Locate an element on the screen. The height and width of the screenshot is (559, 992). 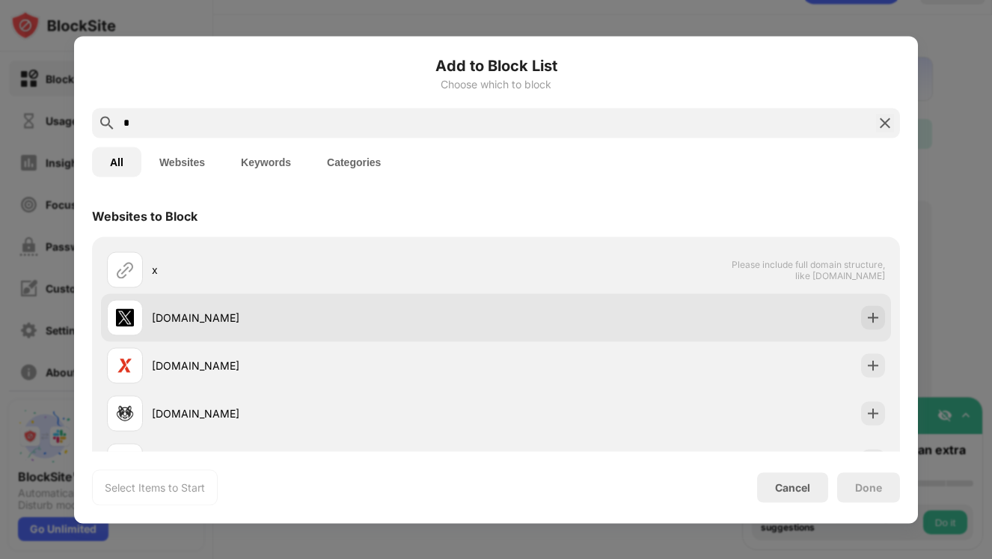
div: Websites to Block is located at coordinates (144, 215).